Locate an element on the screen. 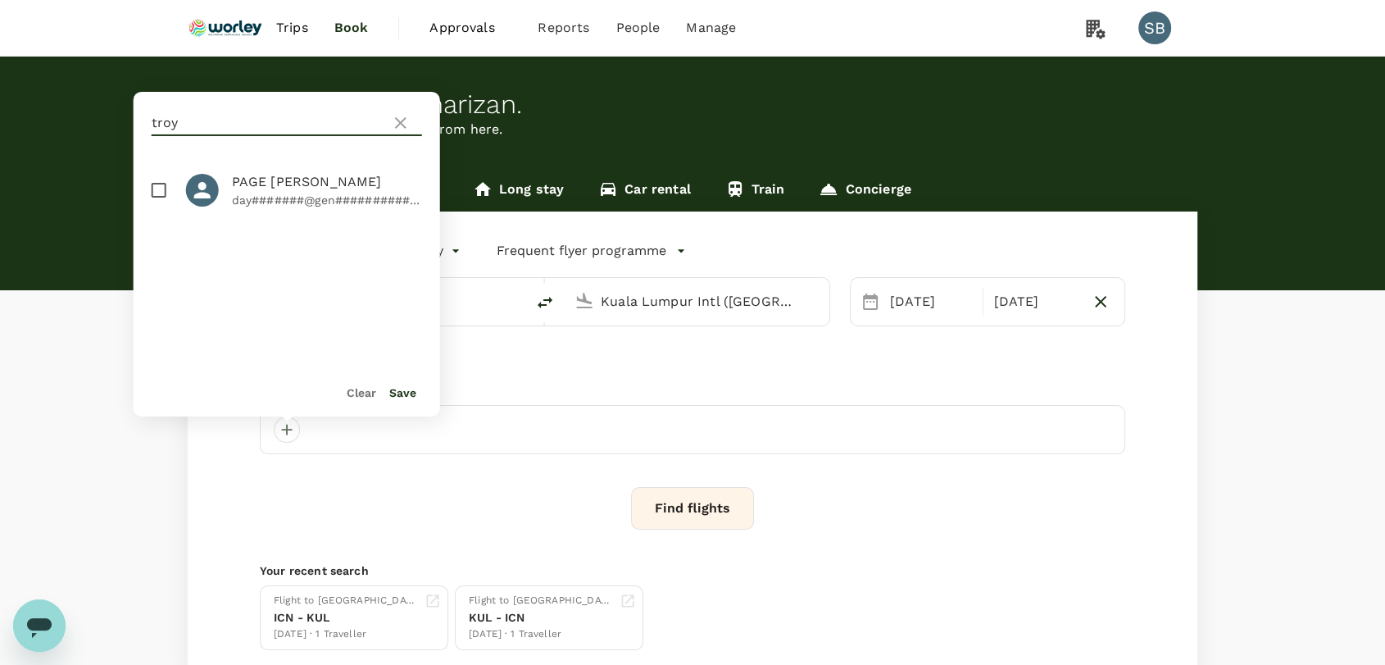 This screenshot has height=665, width=1385. a: Concierge is located at coordinates (865, 192).